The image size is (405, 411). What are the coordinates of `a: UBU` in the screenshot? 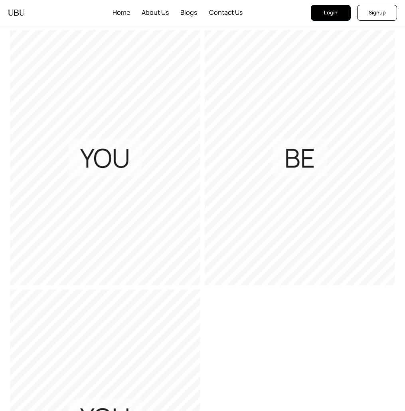 It's located at (16, 13).